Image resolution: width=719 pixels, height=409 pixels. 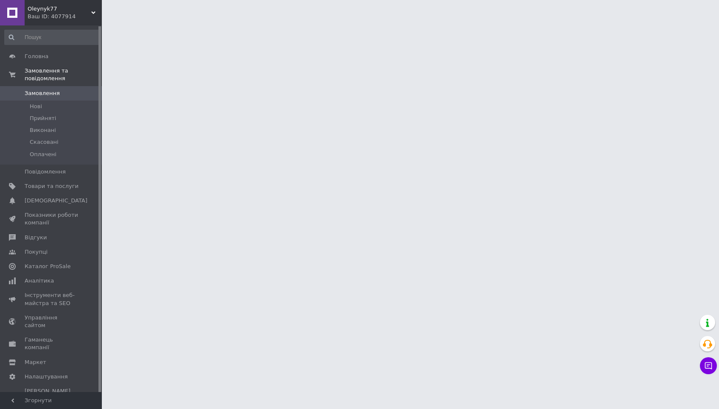 I want to click on span: Відгуки, so click(x=36, y=238).